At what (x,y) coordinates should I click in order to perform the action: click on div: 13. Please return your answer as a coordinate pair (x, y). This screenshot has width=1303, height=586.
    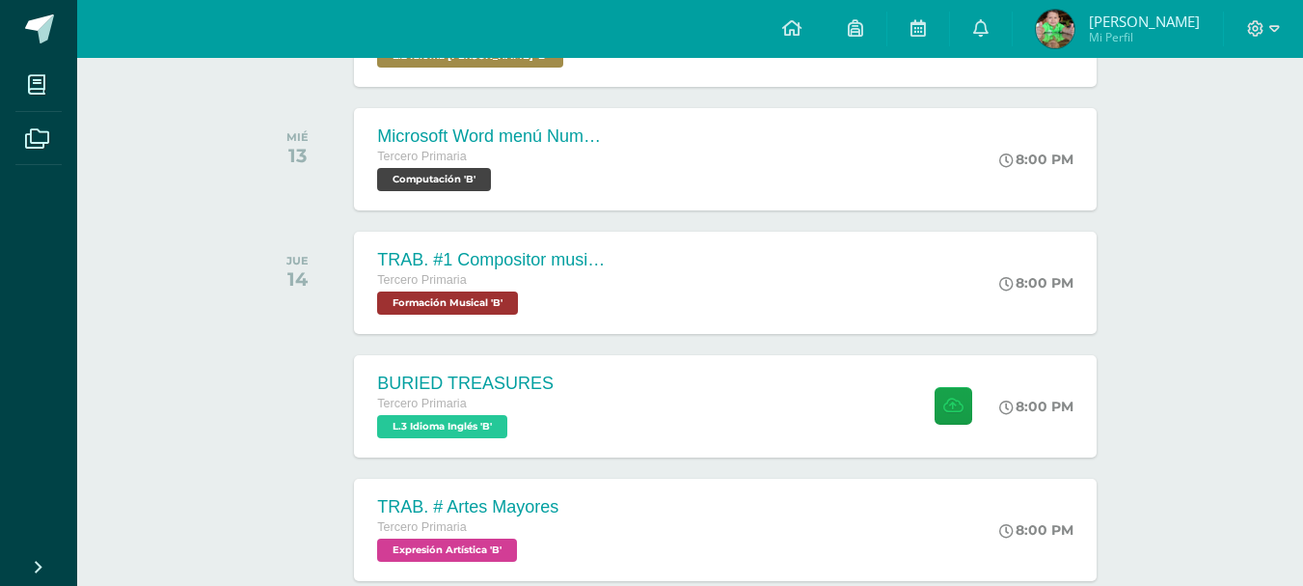
    Looking at the image, I should click on (297, 155).